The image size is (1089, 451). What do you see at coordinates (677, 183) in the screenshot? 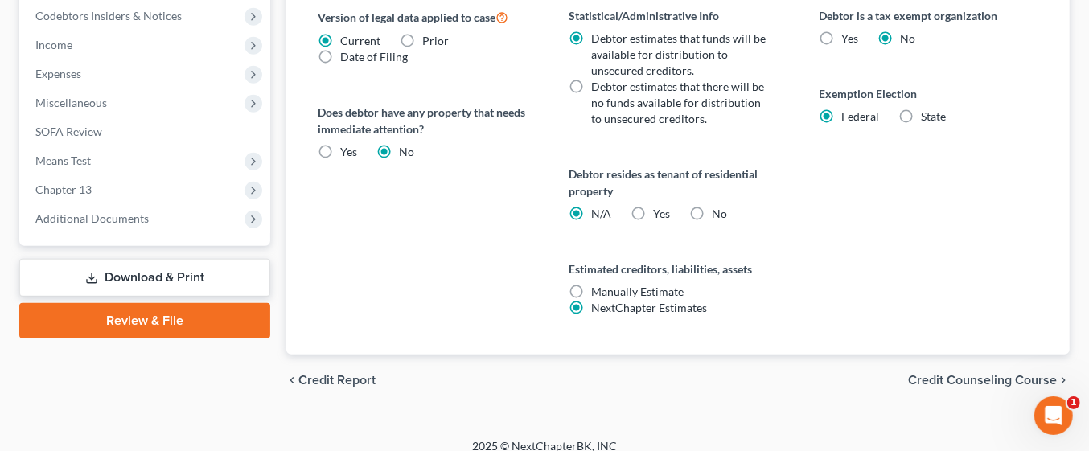
I see `label: Debtor resides as tenant of residential property` at bounding box center [677, 183].